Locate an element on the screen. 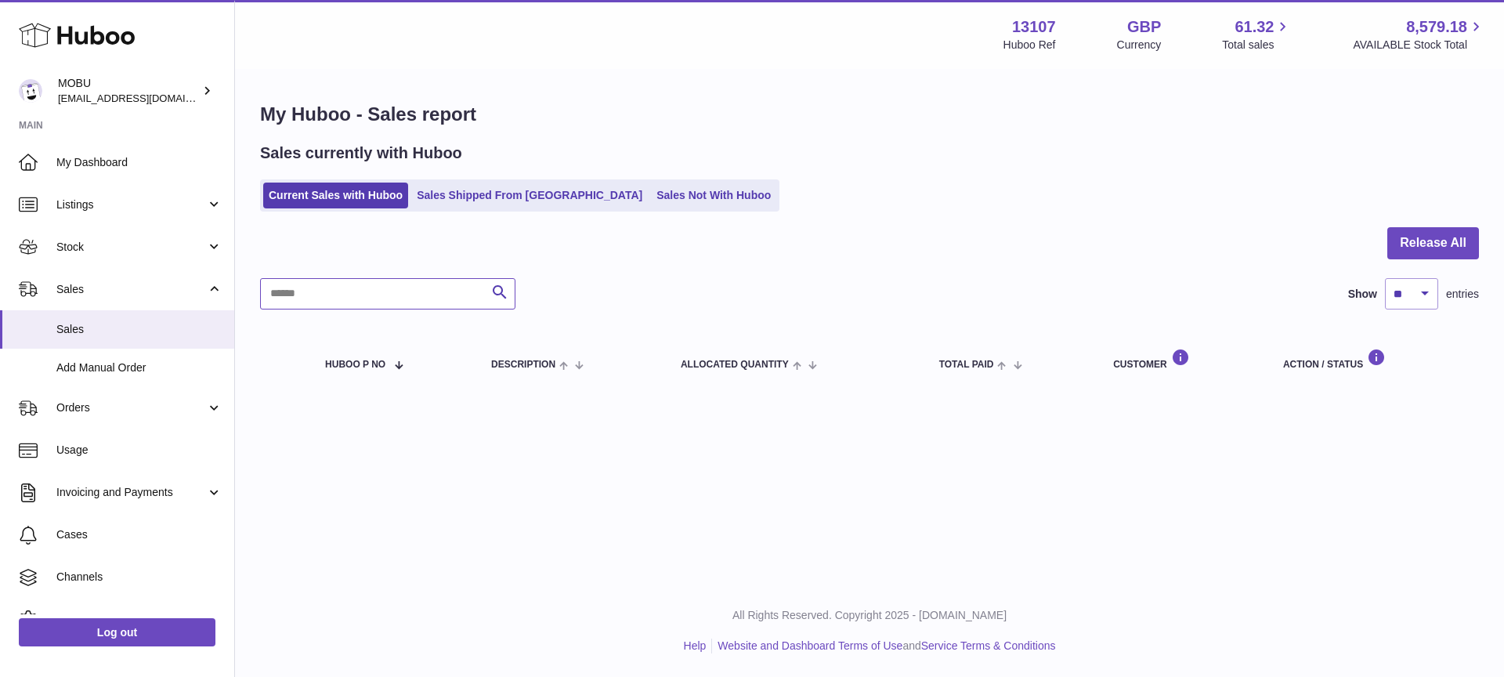 The image size is (1504, 677). a: Website and Dashboard Terms of Use is located at coordinates (810, 645).